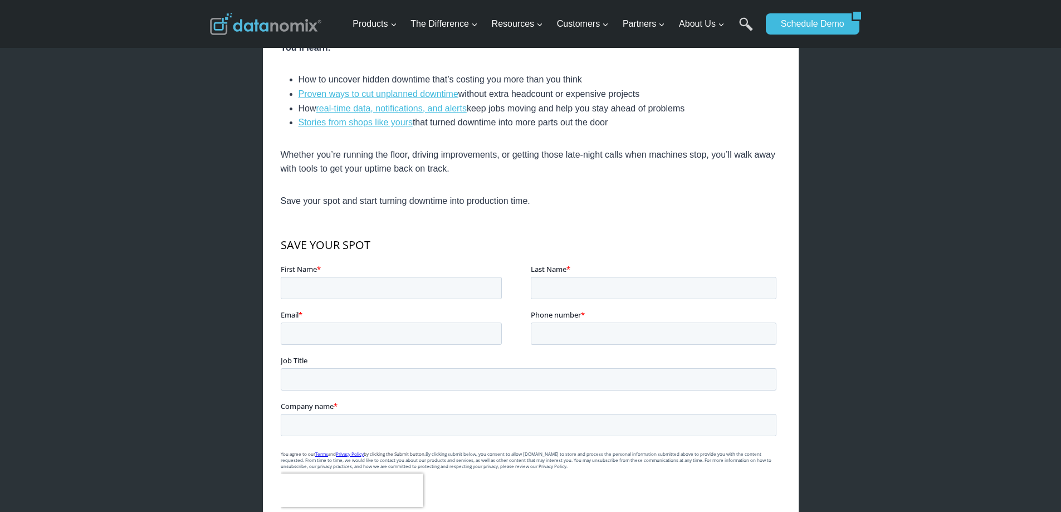 The height and width of the screenshot is (512, 1061). What do you see at coordinates (531, 162) in the screenshot?
I see `p: Whether you’re running the floor, driving improvements, or getting those late-night calls when ma...` at bounding box center [531, 162].